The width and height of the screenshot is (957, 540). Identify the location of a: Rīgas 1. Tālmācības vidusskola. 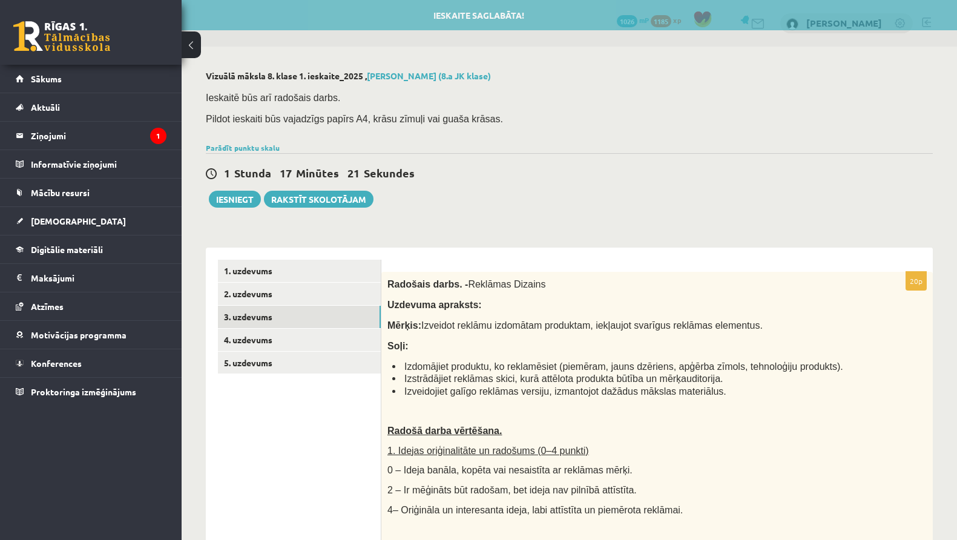
(62, 36).